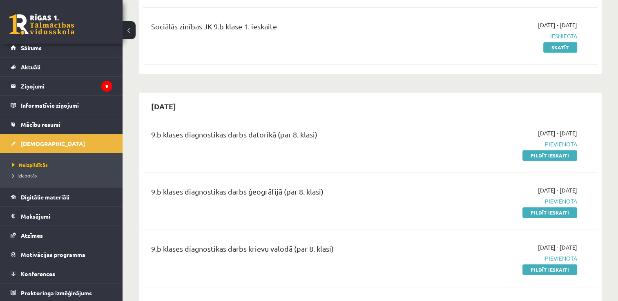 This screenshot has height=301, width=618. I want to click on span: Izlabotās, so click(24, 176).